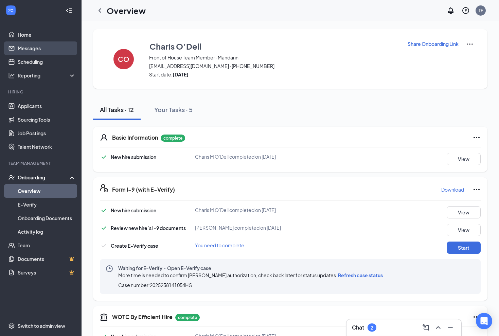 This screenshot has width=499, height=336. Describe the element at coordinates (175, 46) in the screenshot. I see `h3: Charis O’Dell` at that location.